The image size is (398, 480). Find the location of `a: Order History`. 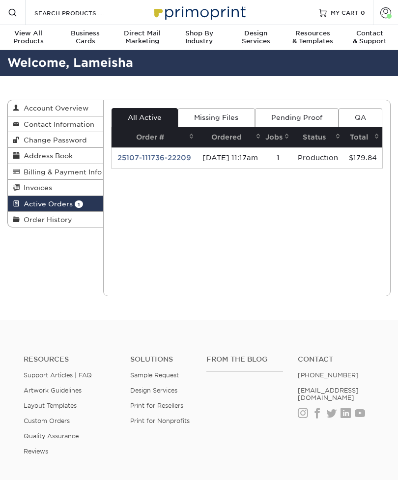

a: Order History is located at coordinates (56, 219).